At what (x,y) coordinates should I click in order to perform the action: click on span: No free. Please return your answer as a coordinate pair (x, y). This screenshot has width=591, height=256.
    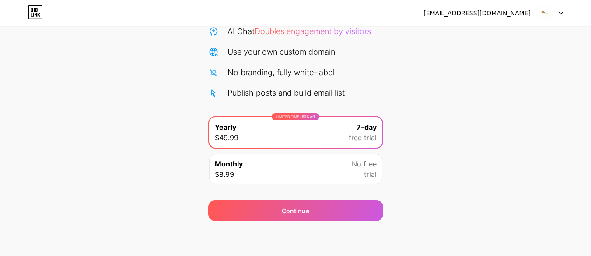
    Looking at the image, I should click on (364, 164).